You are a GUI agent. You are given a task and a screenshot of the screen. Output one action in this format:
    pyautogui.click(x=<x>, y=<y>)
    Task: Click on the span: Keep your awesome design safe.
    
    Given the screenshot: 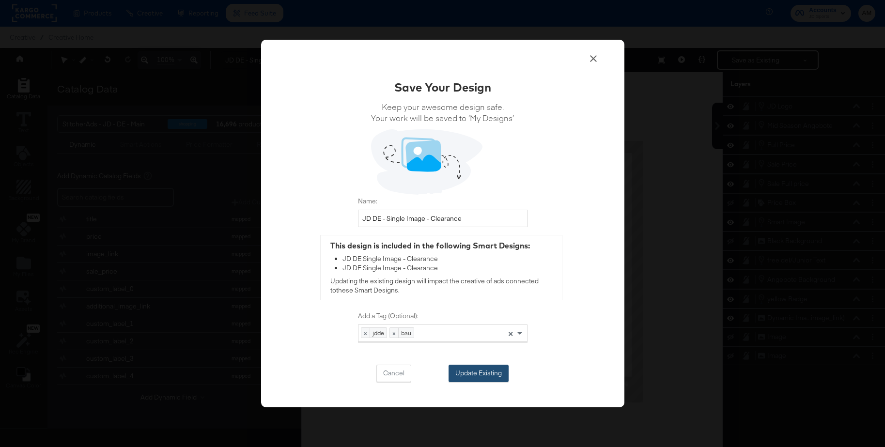 What is the action you would take?
    pyautogui.click(x=442, y=107)
    